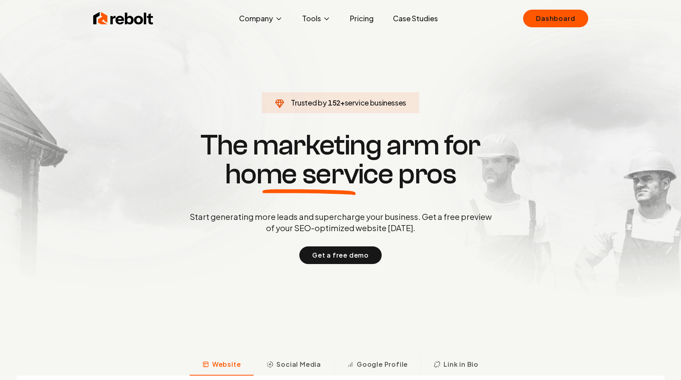 The image size is (681, 380). What do you see at coordinates (382, 365) in the screenshot?
I see `span: Google Profile` at bounding box center [382, 365].